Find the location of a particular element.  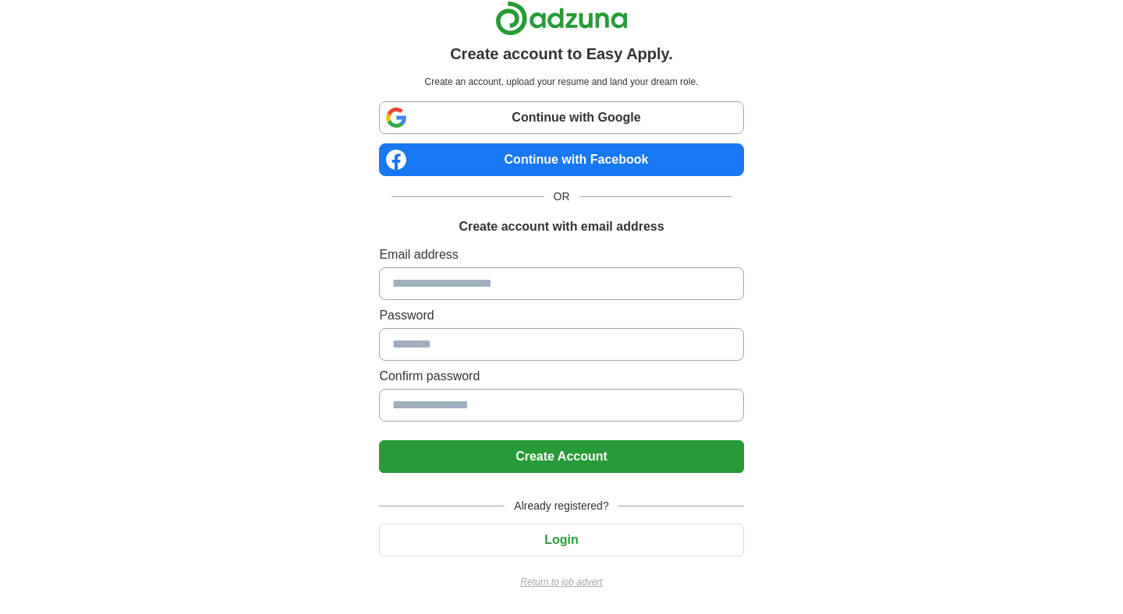

p: Create an account, upload your resume and land your dream role. is located at coordinates (561, 82).